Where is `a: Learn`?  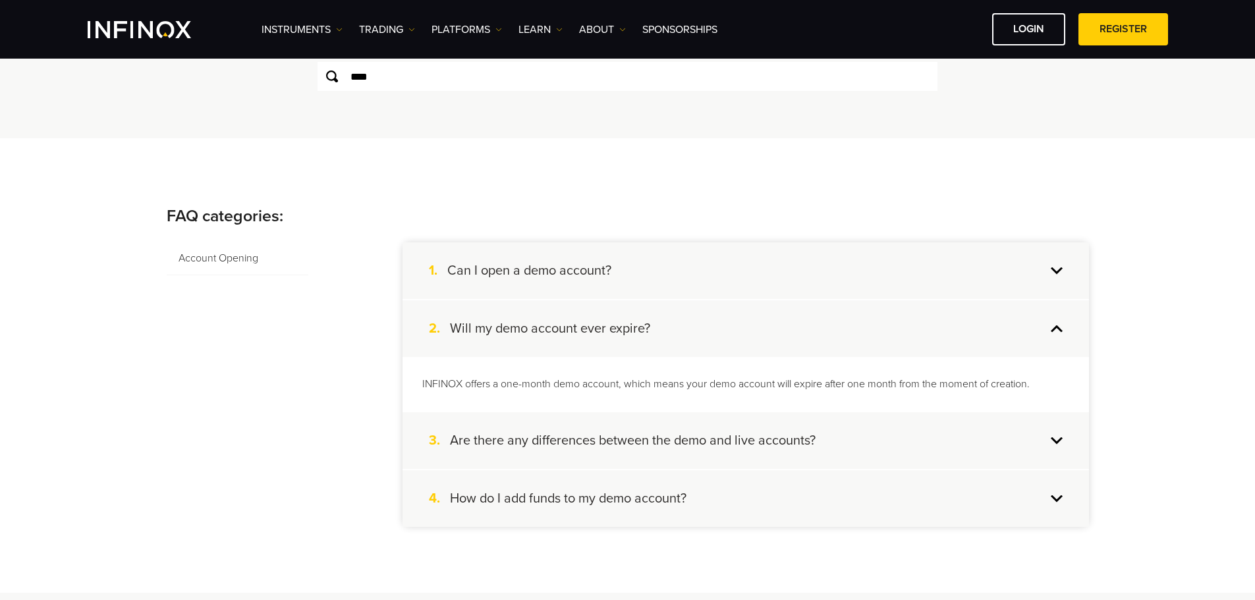
a: Learn is located at coordinates (540, 30).